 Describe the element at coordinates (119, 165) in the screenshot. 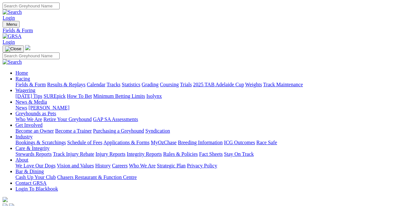

I see `a: Careers` at that location.